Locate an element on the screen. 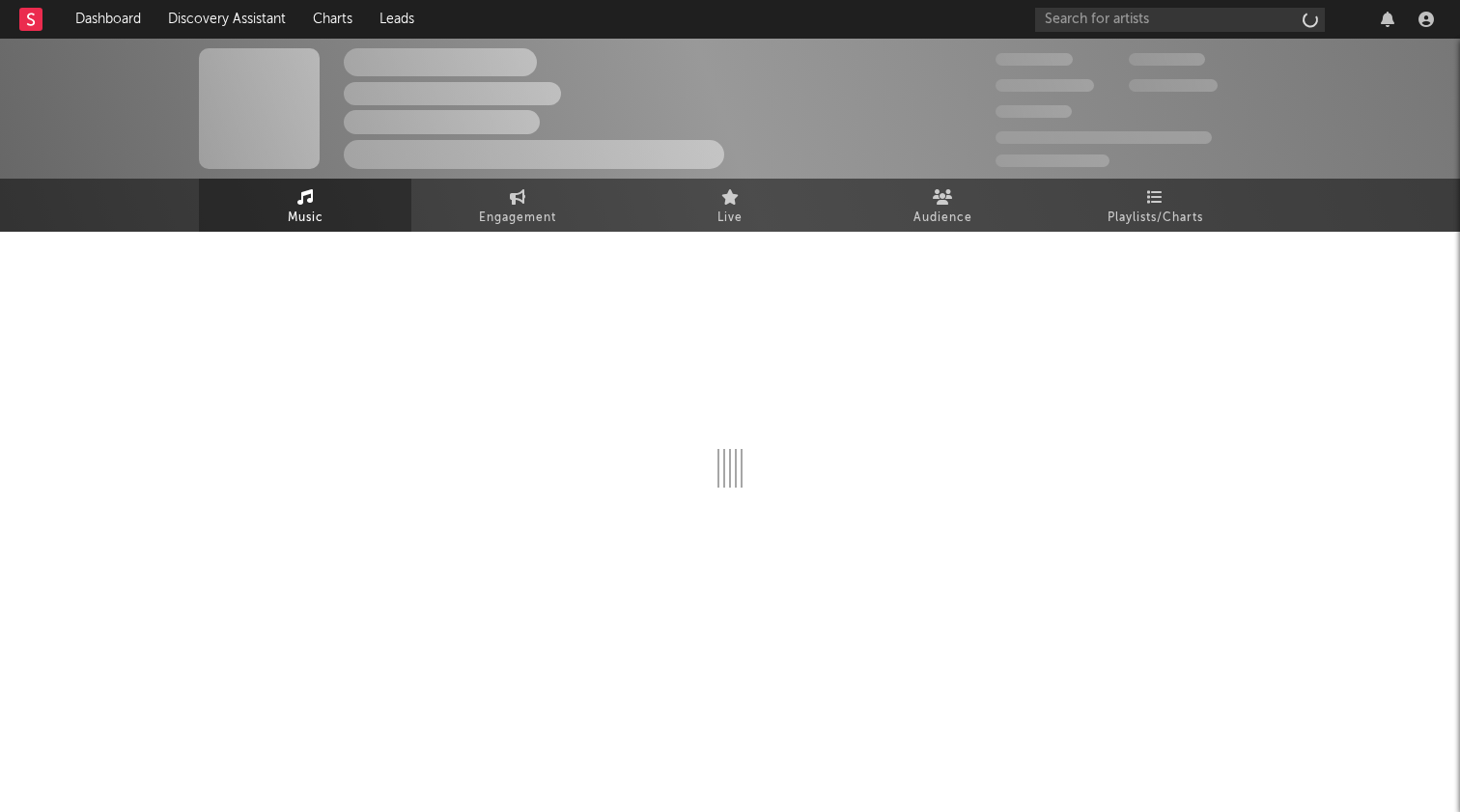 Image resolution: width=1460 pixels, height=812 pixels. span: 50,000,000 is located at coordinates (1045, 85).